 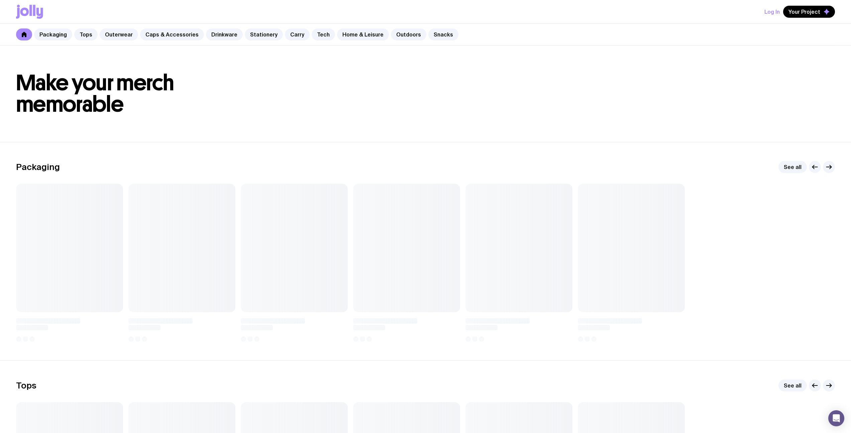 I want to click on a: Caps & Accessories, so click(x=172, y=34).